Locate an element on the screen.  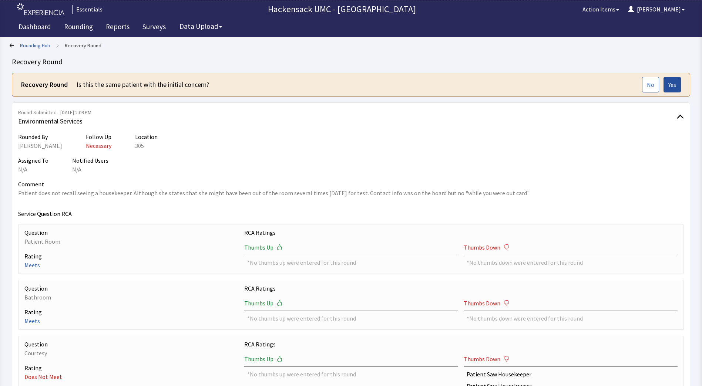
span: No is located at coordinates (651, 85).